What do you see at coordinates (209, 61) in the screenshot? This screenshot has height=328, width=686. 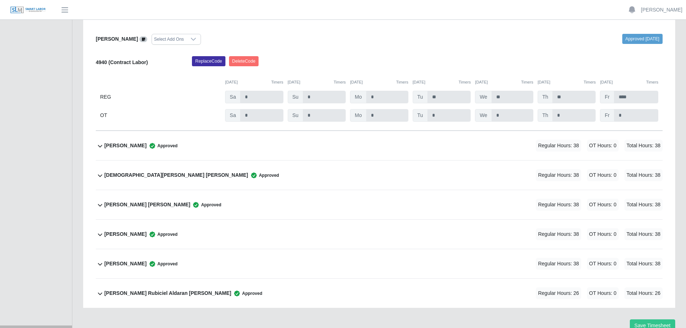 I see `button: ReplaceCode` at bounding box center [209, 61].